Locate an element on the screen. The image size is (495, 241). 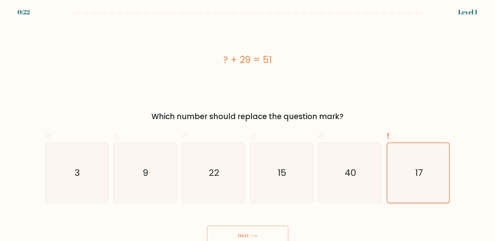
span: d. is located at coordinates (254, 136).